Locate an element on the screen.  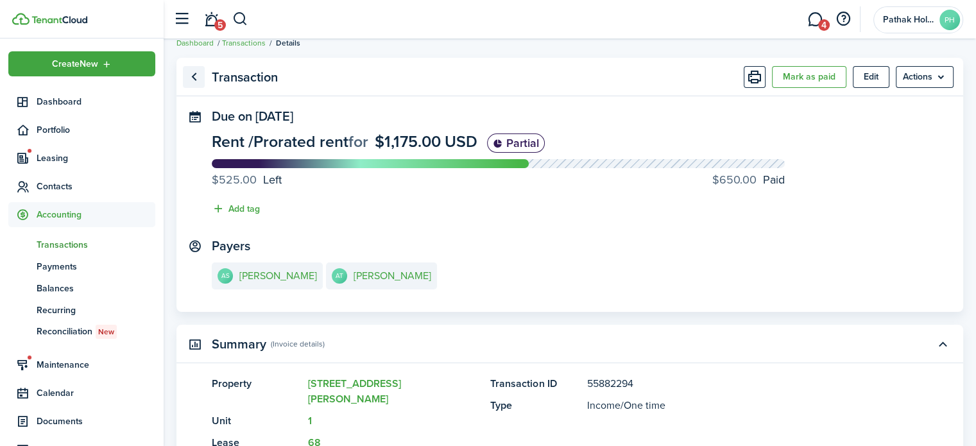
a: Recurring is located at coordinates (82, 310).